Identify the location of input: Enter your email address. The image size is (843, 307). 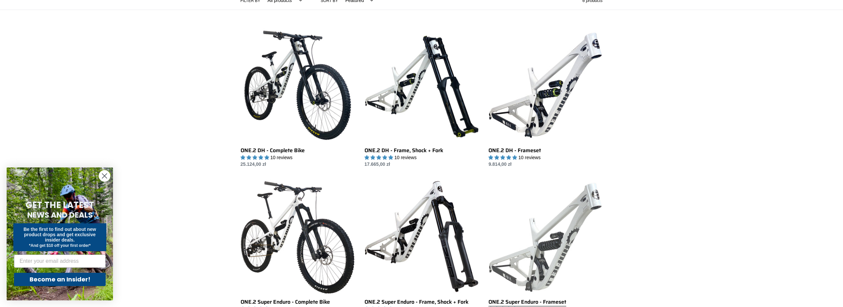
(60, 261).